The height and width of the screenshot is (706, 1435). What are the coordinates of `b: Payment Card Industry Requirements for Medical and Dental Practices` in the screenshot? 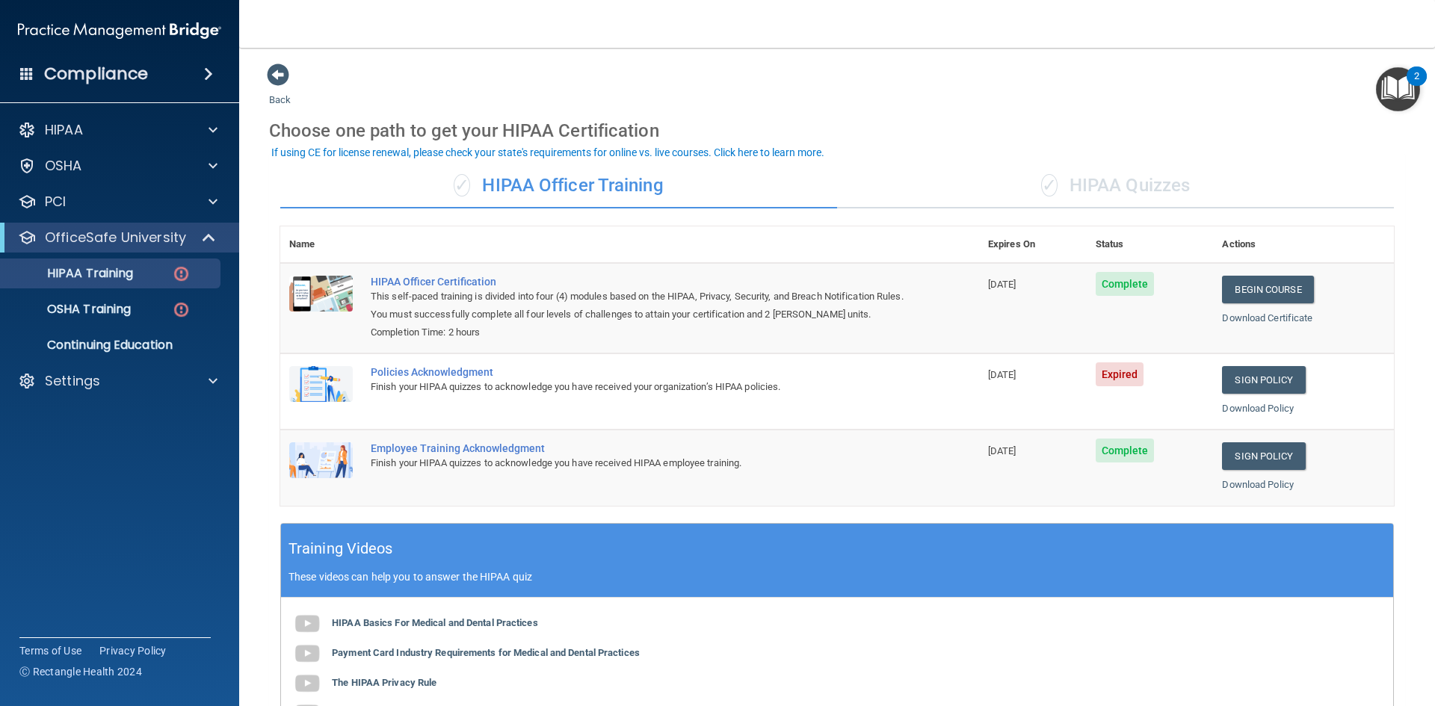 It's located at (486, 652).